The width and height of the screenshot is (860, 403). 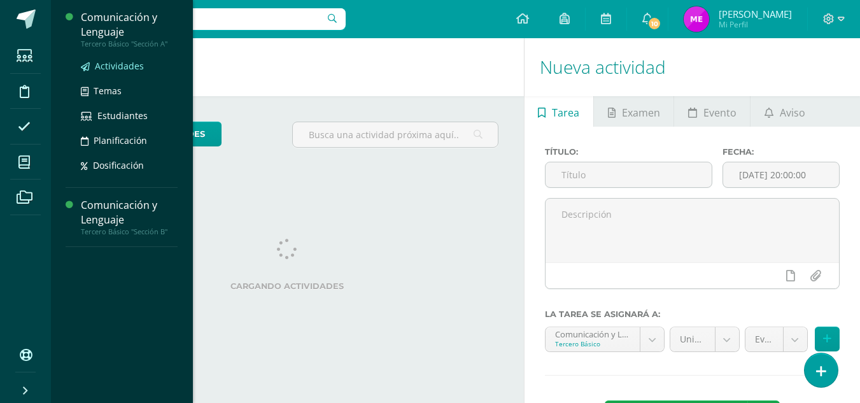 What do you see at coordinates (120, 140) in the screenshot?
I see `span: Planificación` at bounding box center [120, 140].